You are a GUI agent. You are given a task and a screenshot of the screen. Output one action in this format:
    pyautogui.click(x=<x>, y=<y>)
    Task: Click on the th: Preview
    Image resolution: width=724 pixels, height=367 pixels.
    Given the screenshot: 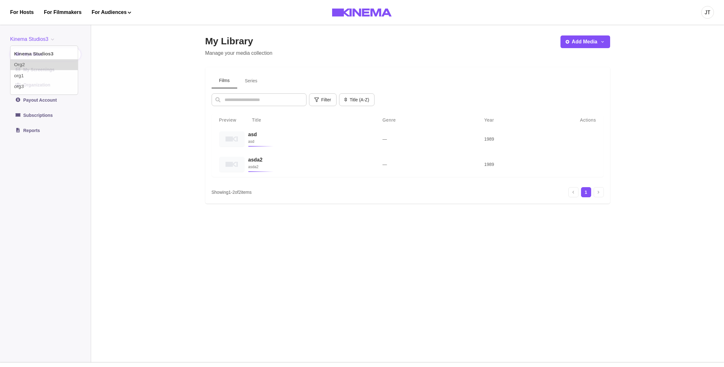 What is the action you would take?
    pyautogui.click(x=228, y=120)
    